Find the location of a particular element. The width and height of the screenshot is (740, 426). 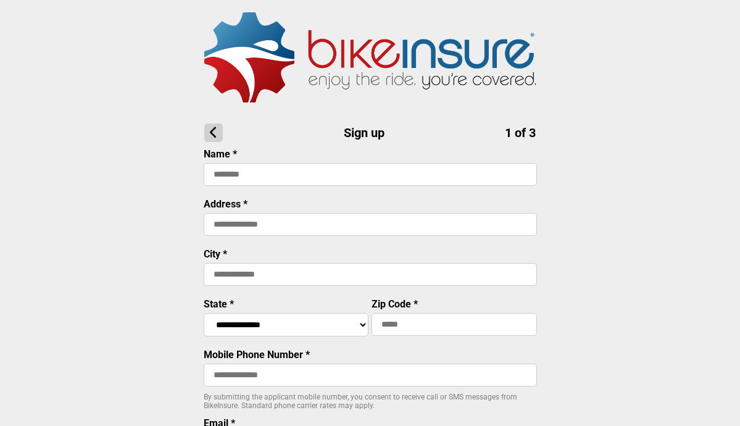

label: Name * is located at coordinates (220, 154).